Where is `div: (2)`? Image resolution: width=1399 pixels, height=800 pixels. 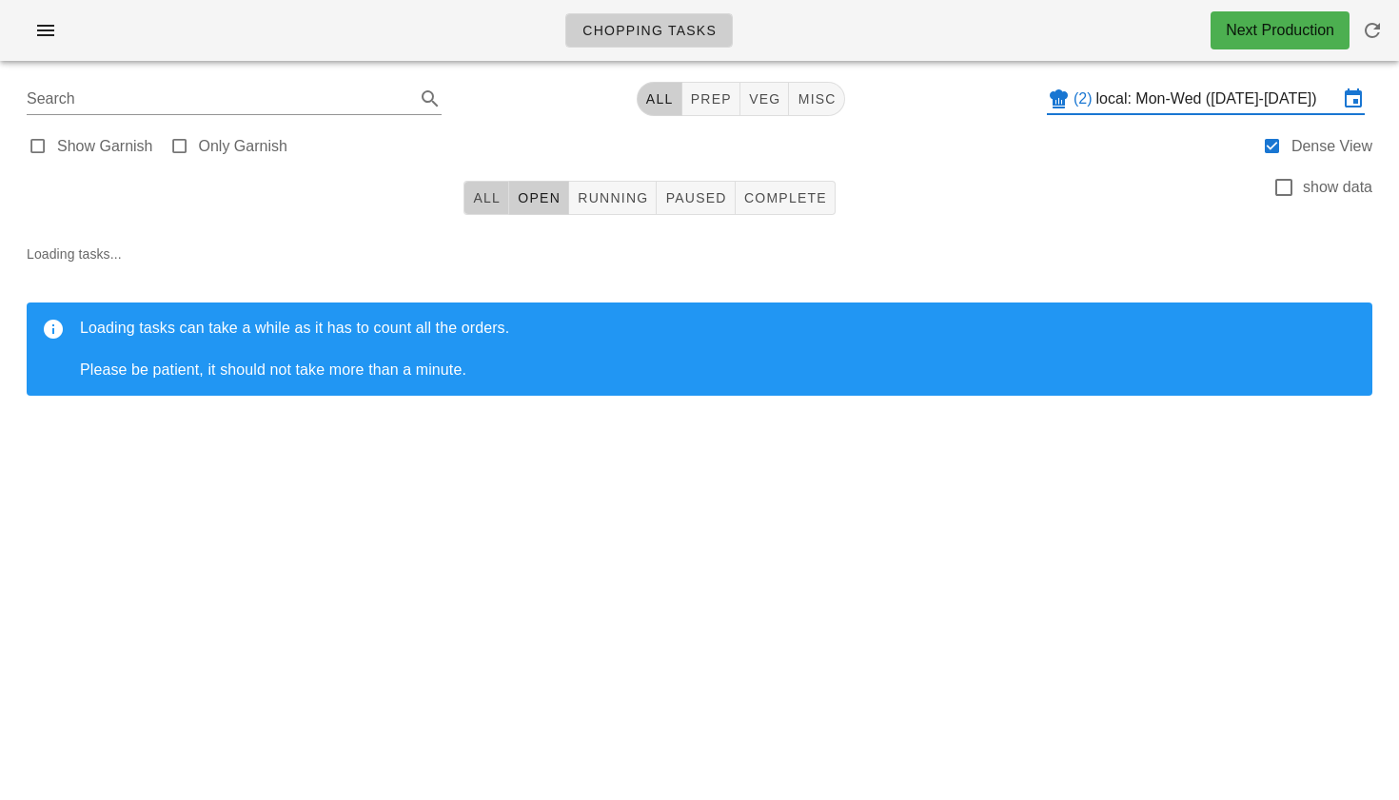
div: (2) is located at coordinates (1085, 99).